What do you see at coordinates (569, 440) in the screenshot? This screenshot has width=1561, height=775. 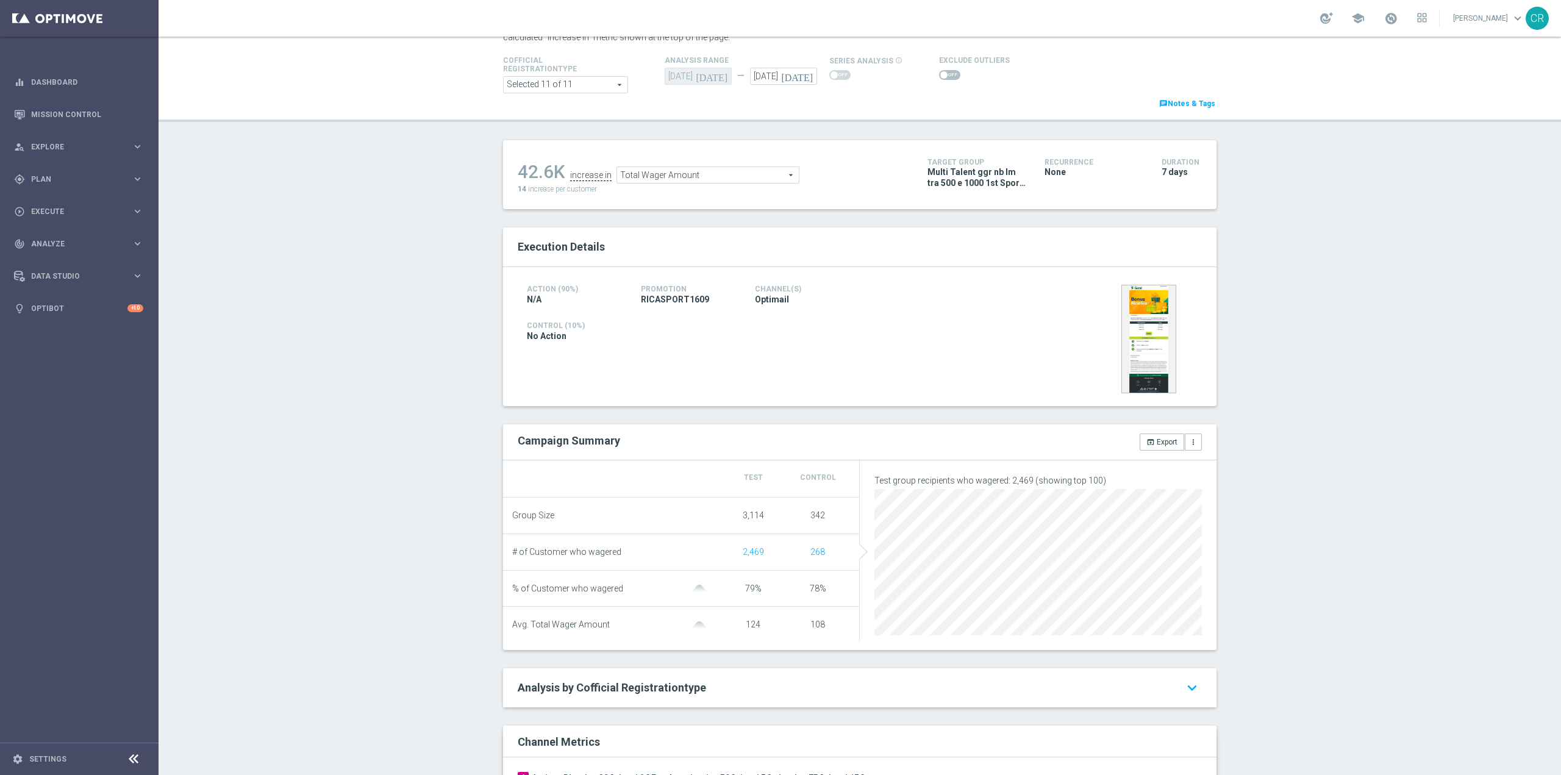 I see `h2: Campaign Summary` at bounding box center [569, 440].